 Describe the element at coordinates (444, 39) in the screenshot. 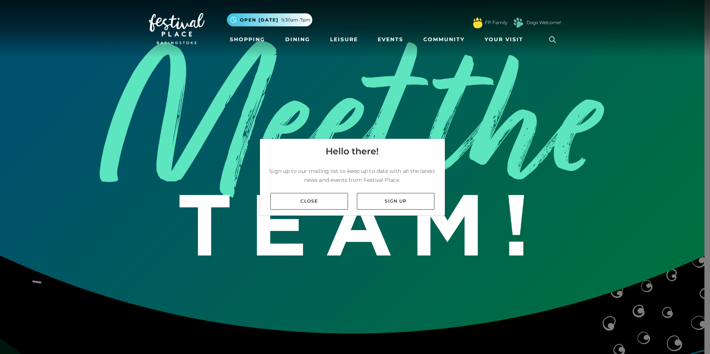

I see `a: Community` at that location.